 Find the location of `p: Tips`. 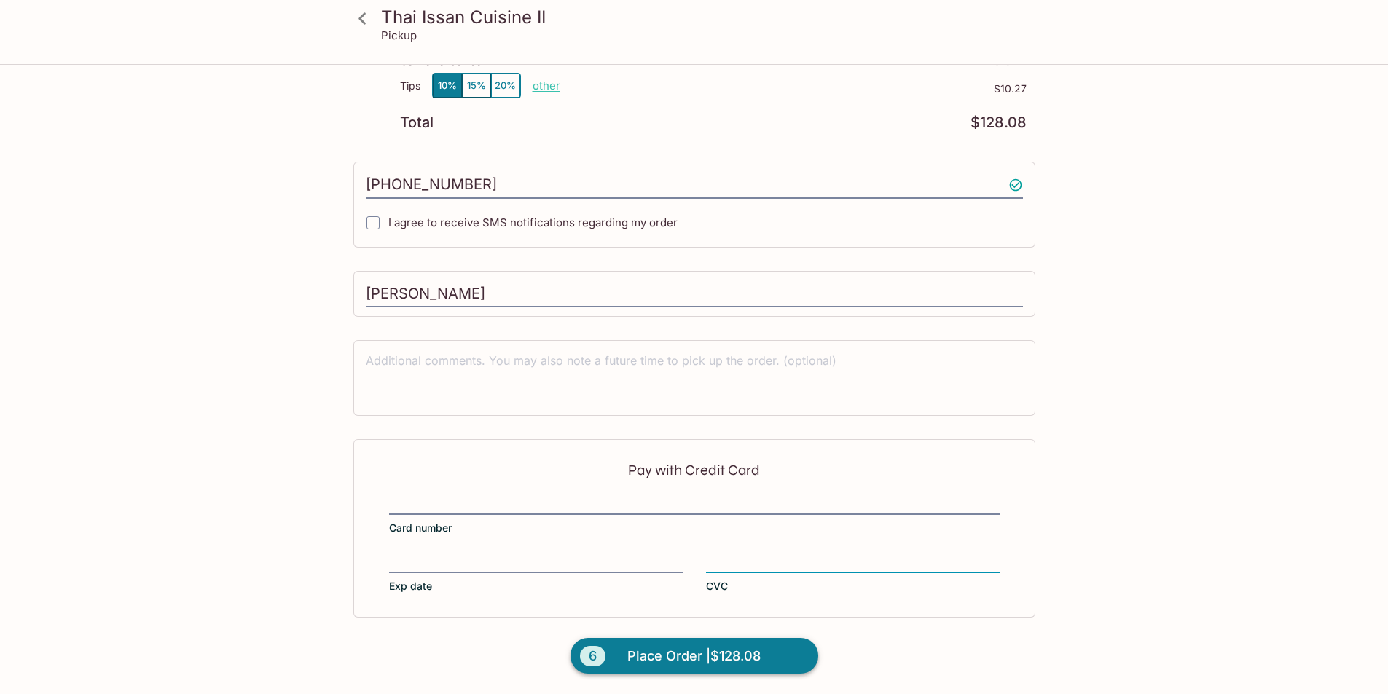

p: Tips is located at coordinates (410, 86).